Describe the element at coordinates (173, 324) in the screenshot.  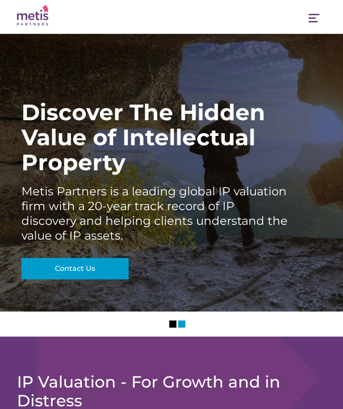
I see `li: Slider Page 1` at that location.